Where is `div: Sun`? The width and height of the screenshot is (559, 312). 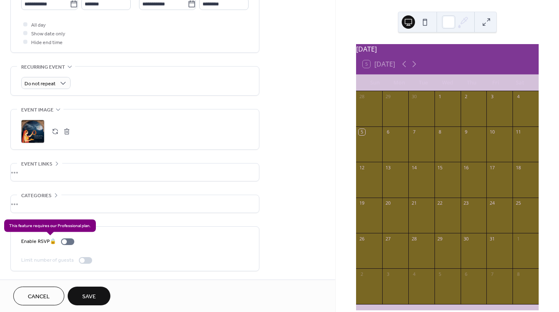 div: Sun is located at coordinates (375, 83).